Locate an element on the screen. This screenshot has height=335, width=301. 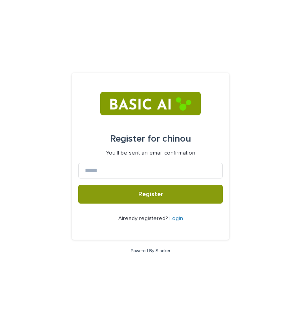
div: chinou is located at coordinates (150, 139).